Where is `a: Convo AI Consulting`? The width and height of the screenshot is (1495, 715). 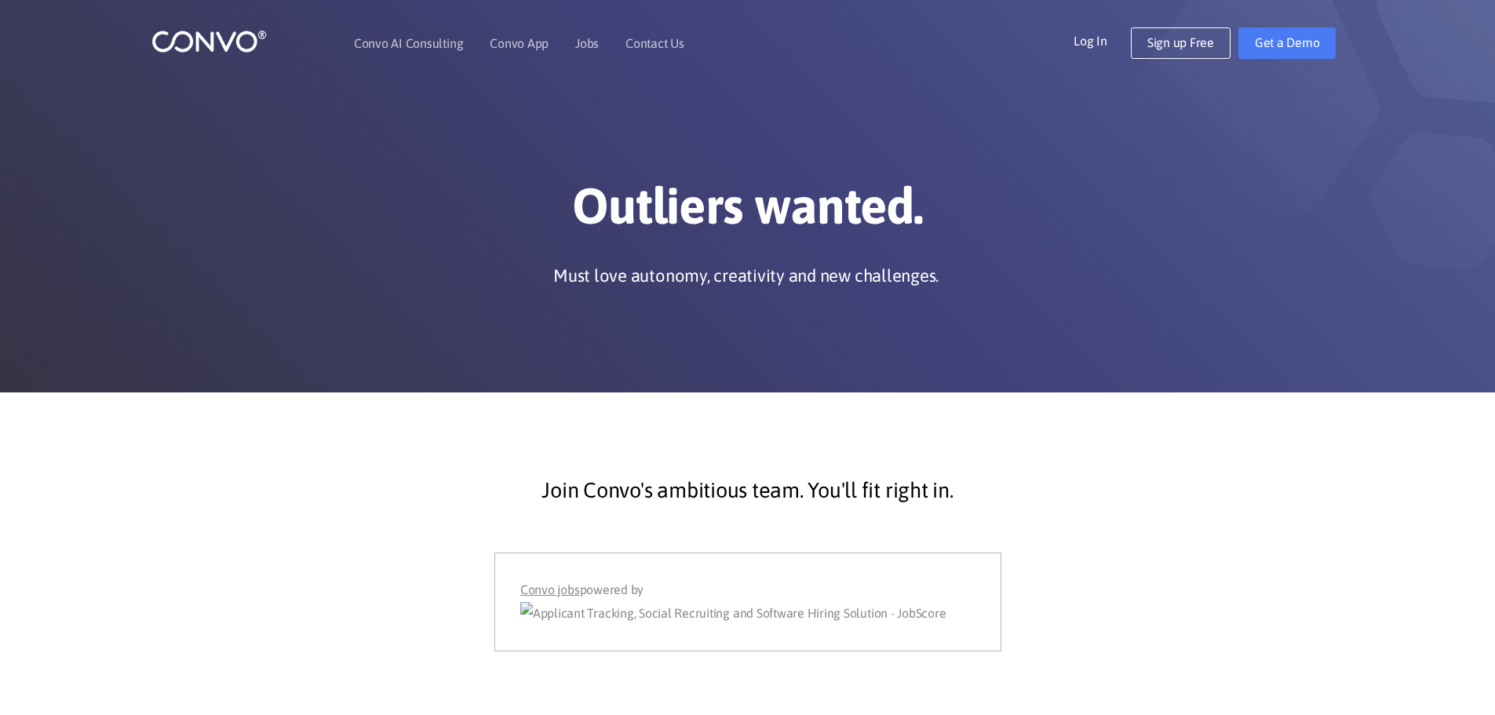
a: Convo AI Consulting is located at coordinates (408, 43).